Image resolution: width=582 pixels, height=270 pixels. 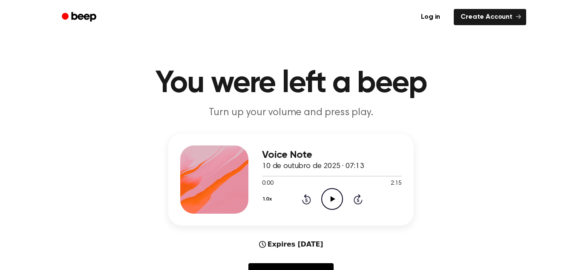 What do you see at coordinates (291, 84) in the screenshot?
I see `h1: You were left a beep` at bounding box center [291, 84].